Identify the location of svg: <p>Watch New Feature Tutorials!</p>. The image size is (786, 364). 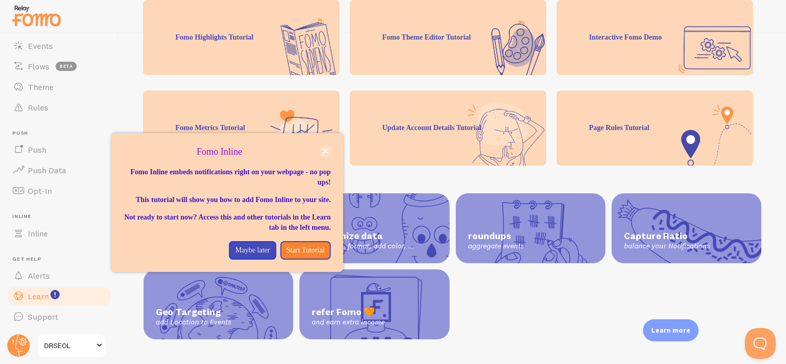
(55, 295).